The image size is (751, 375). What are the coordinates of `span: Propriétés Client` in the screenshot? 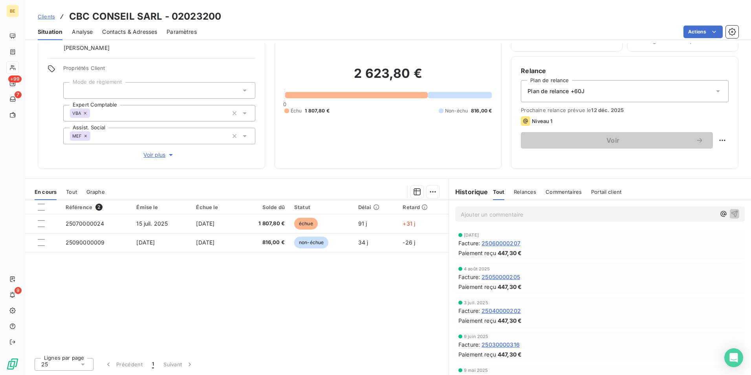 It's located at (159, 70).